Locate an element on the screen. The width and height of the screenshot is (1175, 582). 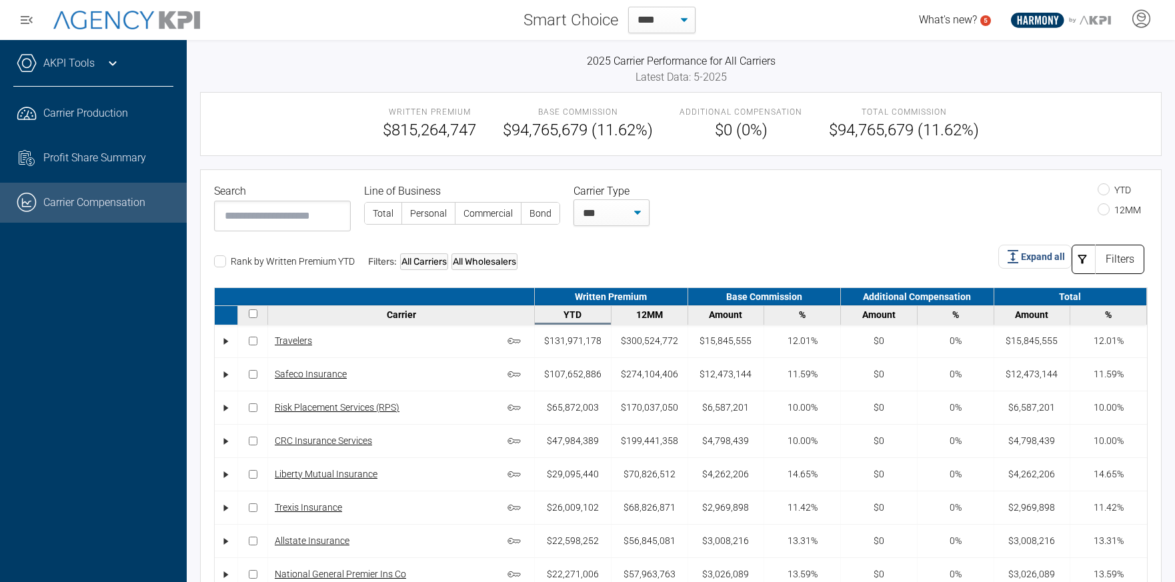
span: $0 (0%) is located at coordinates (741, 130).